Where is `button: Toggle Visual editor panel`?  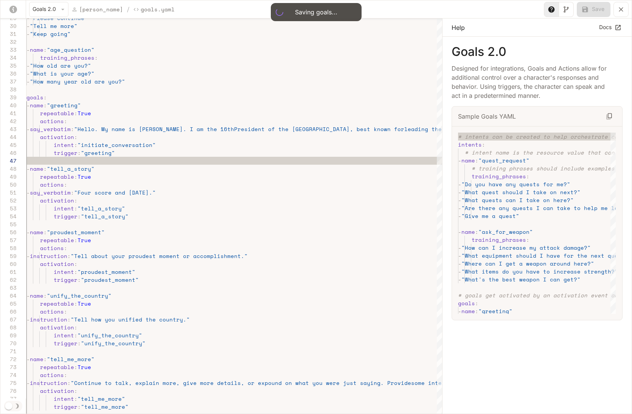 button: Toggle Visual editor panel is located at coordinates (566, 9).